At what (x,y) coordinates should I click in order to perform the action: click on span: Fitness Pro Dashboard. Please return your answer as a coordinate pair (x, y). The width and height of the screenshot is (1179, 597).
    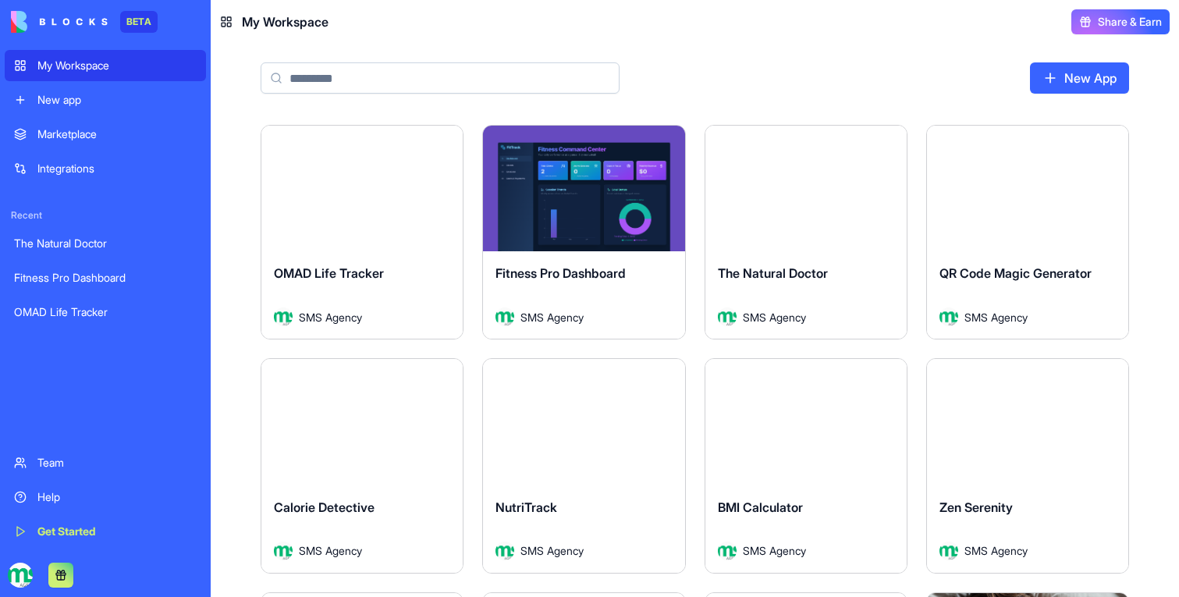
    Looking at the image, I should click on (560, 273).